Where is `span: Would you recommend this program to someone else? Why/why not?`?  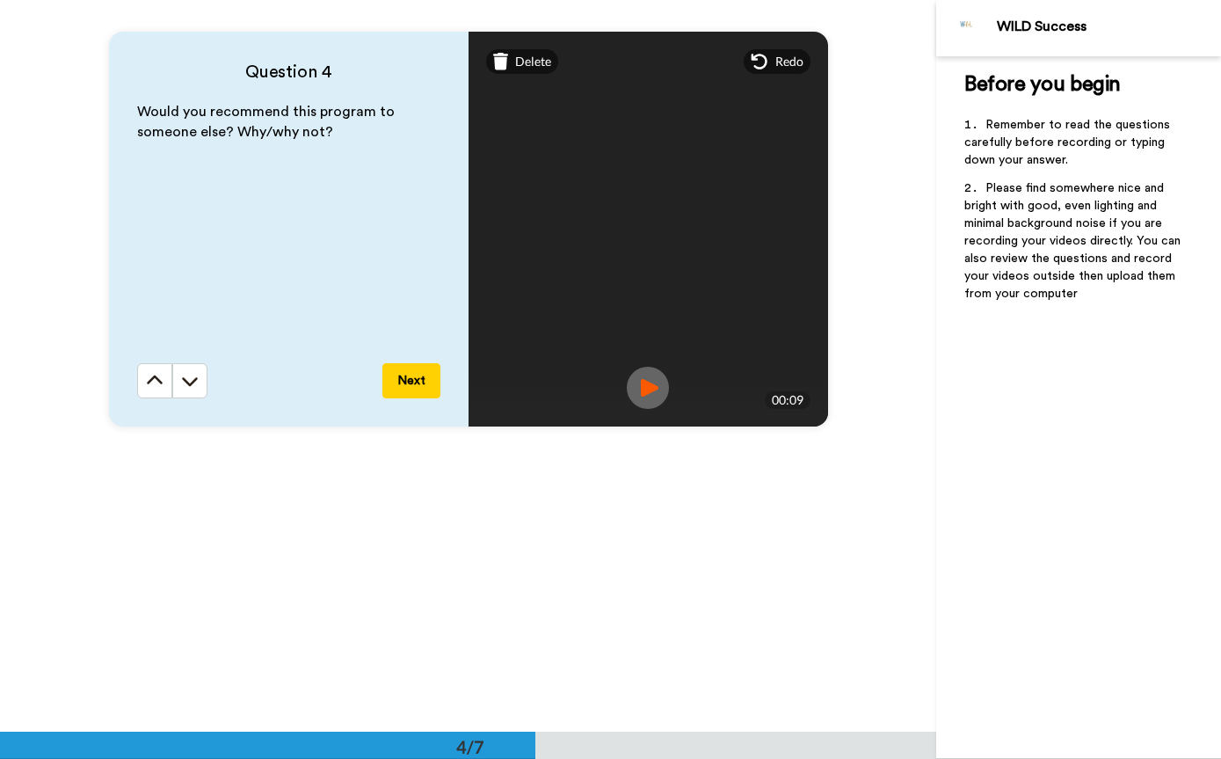
span: Would you recommend this program to someone else? Why/why not? is located at coordinates (267, 121).